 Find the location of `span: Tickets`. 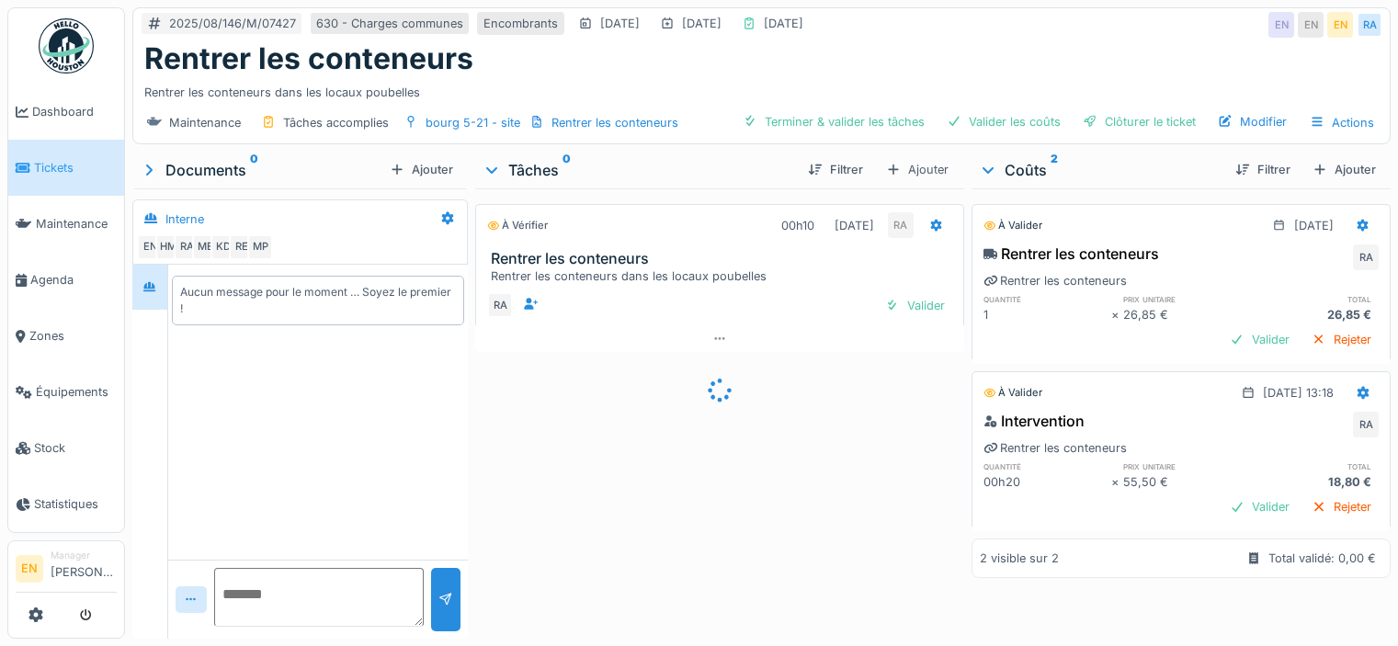

span: Tickets is located at coordinates (75, 167).